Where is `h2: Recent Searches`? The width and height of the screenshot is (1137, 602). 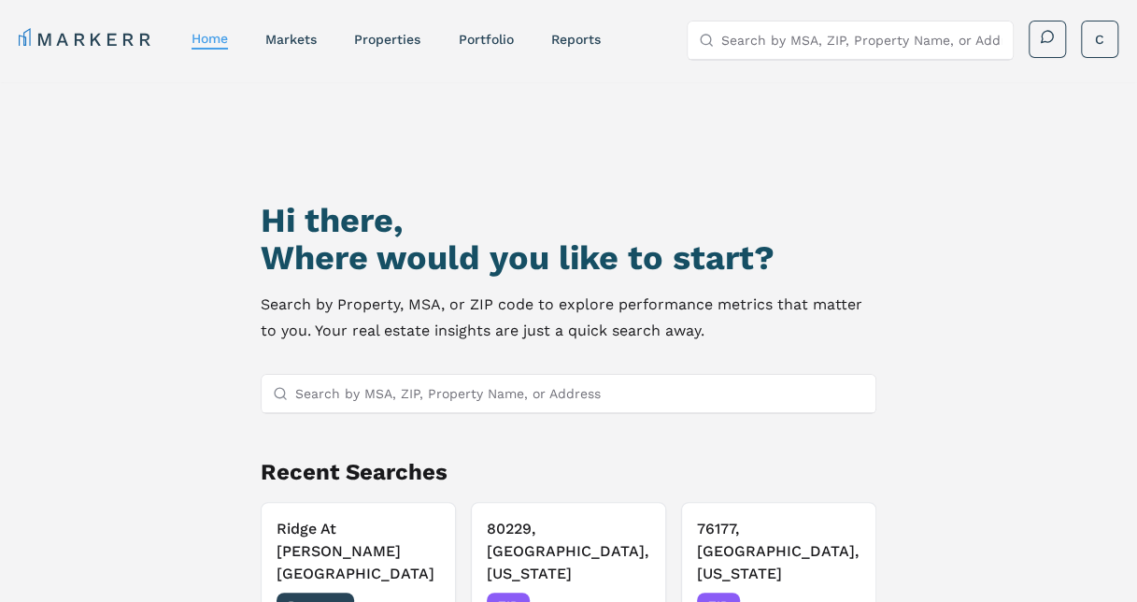 h2: Recent Searches is located at coordinates (569, 472).